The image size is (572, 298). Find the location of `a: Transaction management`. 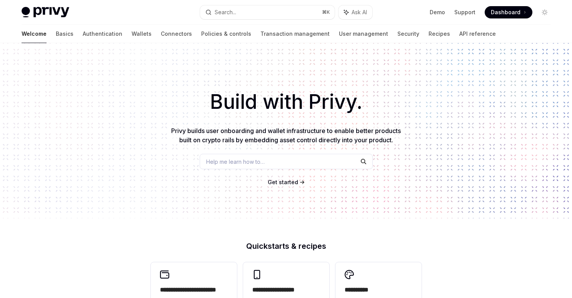

a: Transaction management is located at coordinates (295, 34).